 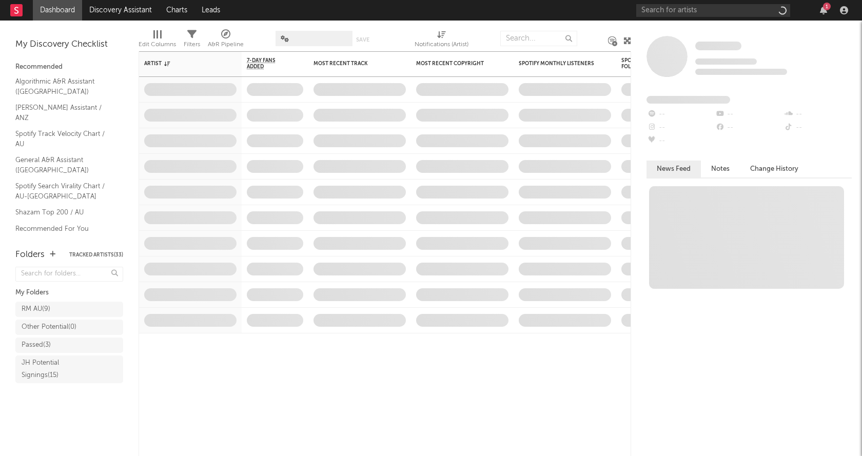 I want to click on a: Recommended For You, so click(x=64, y=229).